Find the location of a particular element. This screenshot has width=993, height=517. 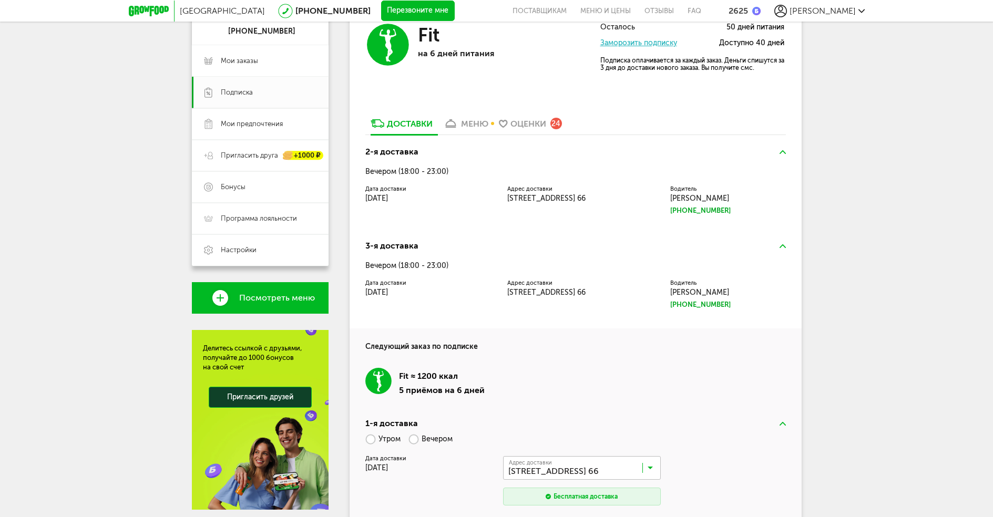

label: Вечером is located at coordinates (431, 439).